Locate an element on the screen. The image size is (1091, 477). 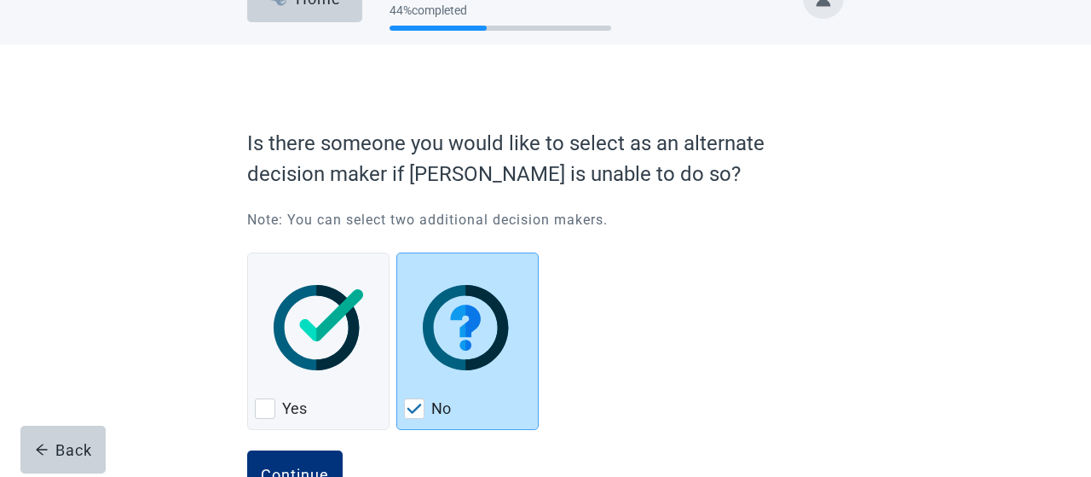
p: Note: You can select two additional decision makers. is located at coordinates (541, 220).